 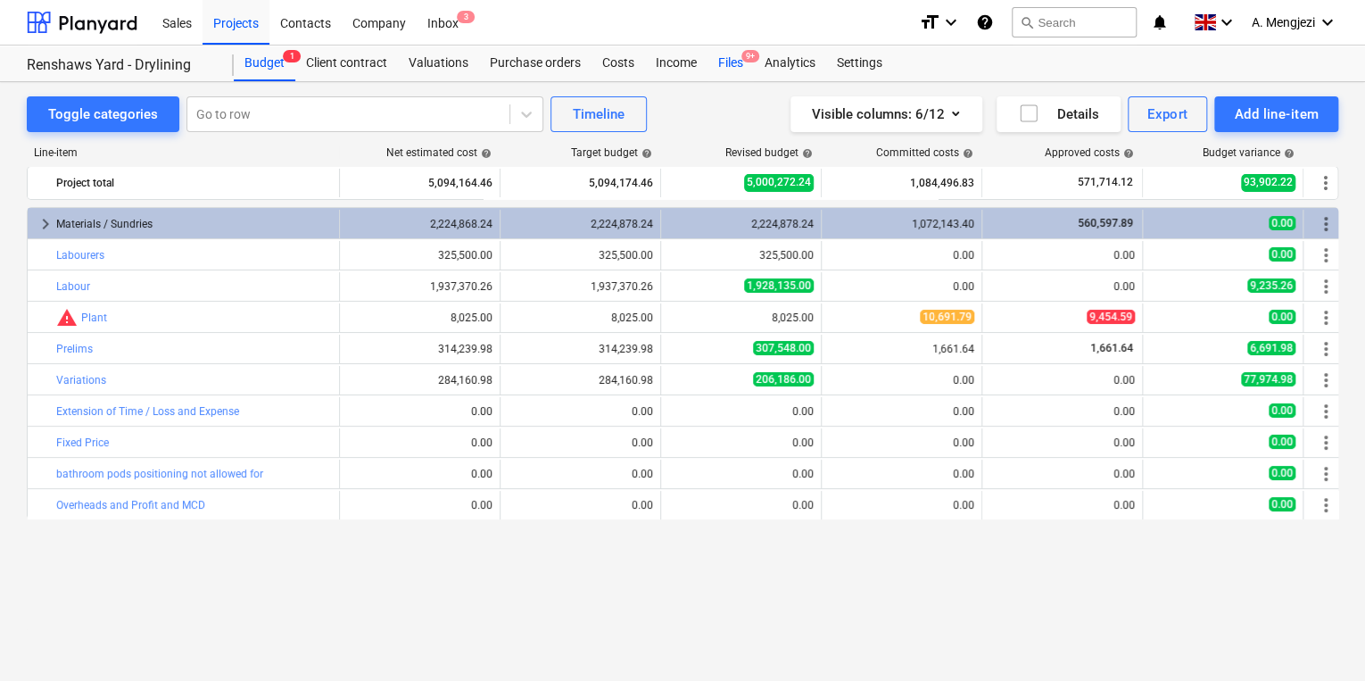 I want to click on span: 9,235.26, so click(x=1272, y=286).